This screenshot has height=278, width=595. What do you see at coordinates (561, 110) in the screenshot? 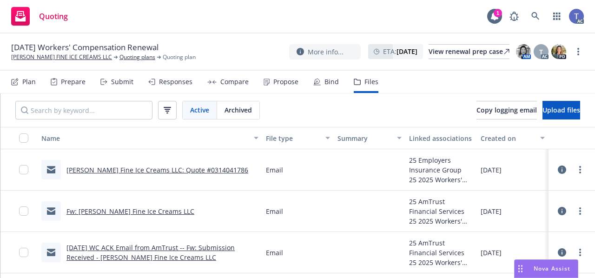
I see `button: Upload files` at bounding box center [561, 110].